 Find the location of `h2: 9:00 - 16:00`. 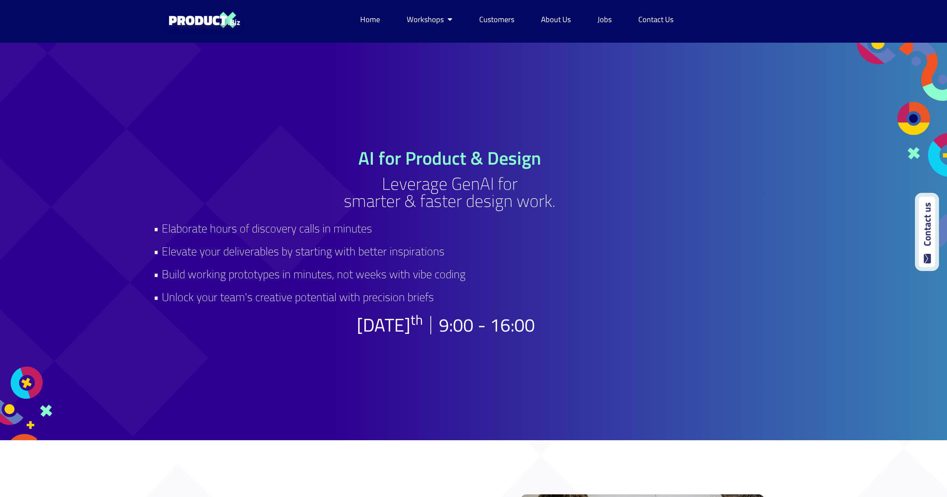

h2: 9:00 - 16:00 is located at coordinates (487, 325).